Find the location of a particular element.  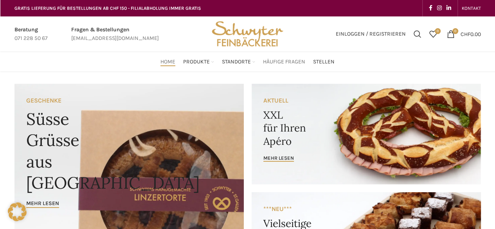

div: Suchen is located at coordinates (418, 34).